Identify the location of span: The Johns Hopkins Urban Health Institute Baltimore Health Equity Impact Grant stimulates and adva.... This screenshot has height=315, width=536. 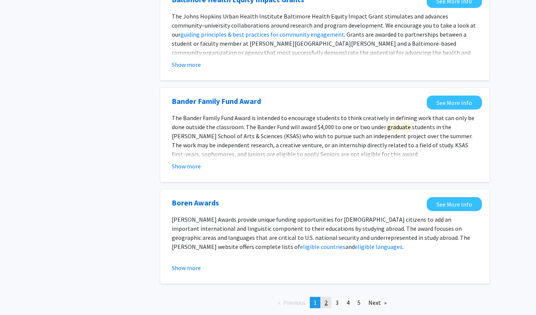
(324, 25).